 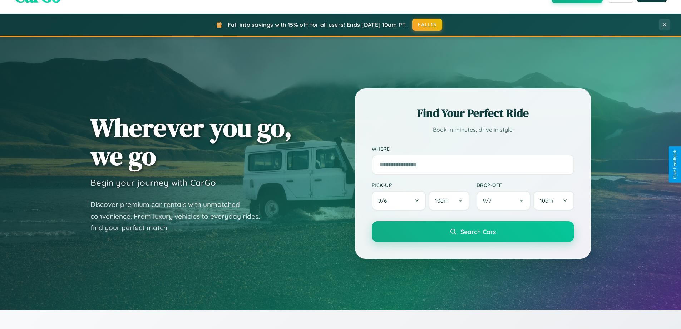 I want to click on h2: Find Your Perfect Ride, so click(x=473, y=113).